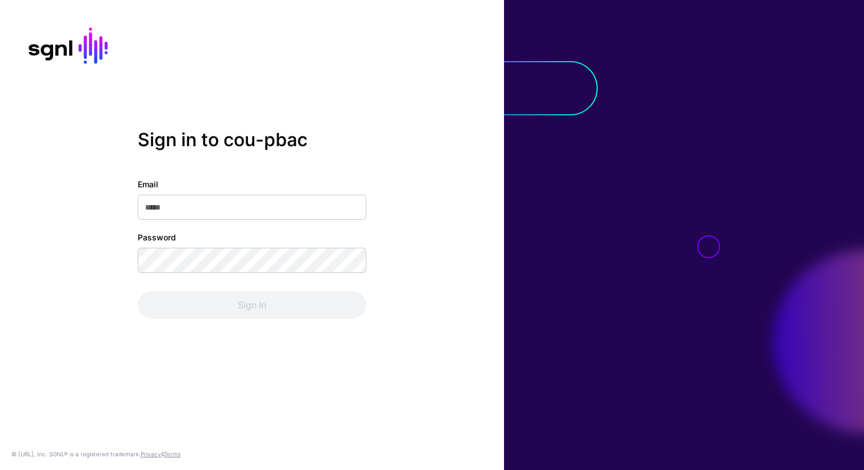 The height and width of the screenshot is (470, 864). I want to click on h2: Sign in to cou-pbac, so click(252, 139).